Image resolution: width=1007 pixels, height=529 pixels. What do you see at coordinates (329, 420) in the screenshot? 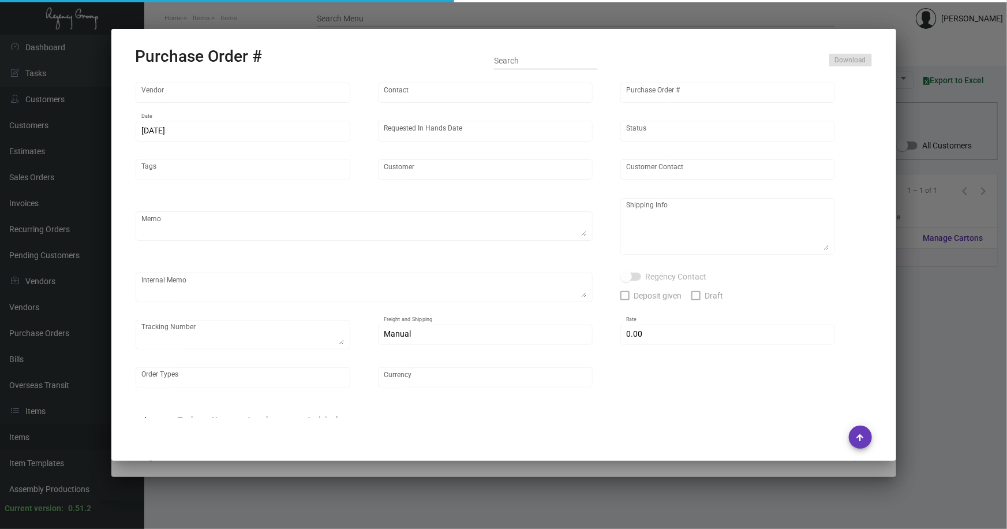
I see `div: Activity logs` at bounding box center [329, 420].